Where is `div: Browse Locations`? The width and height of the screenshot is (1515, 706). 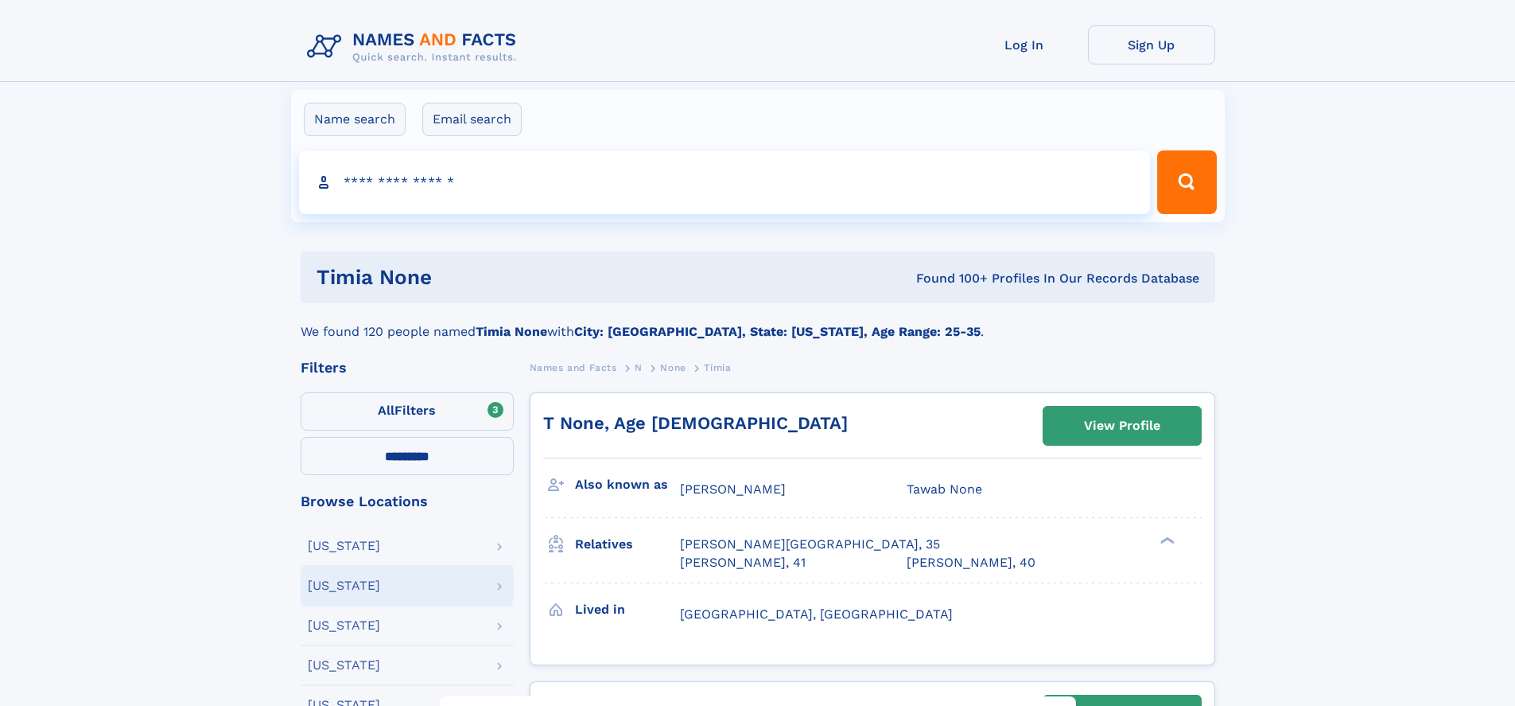 div: Browse Locations is located at coordinates (407, 501).